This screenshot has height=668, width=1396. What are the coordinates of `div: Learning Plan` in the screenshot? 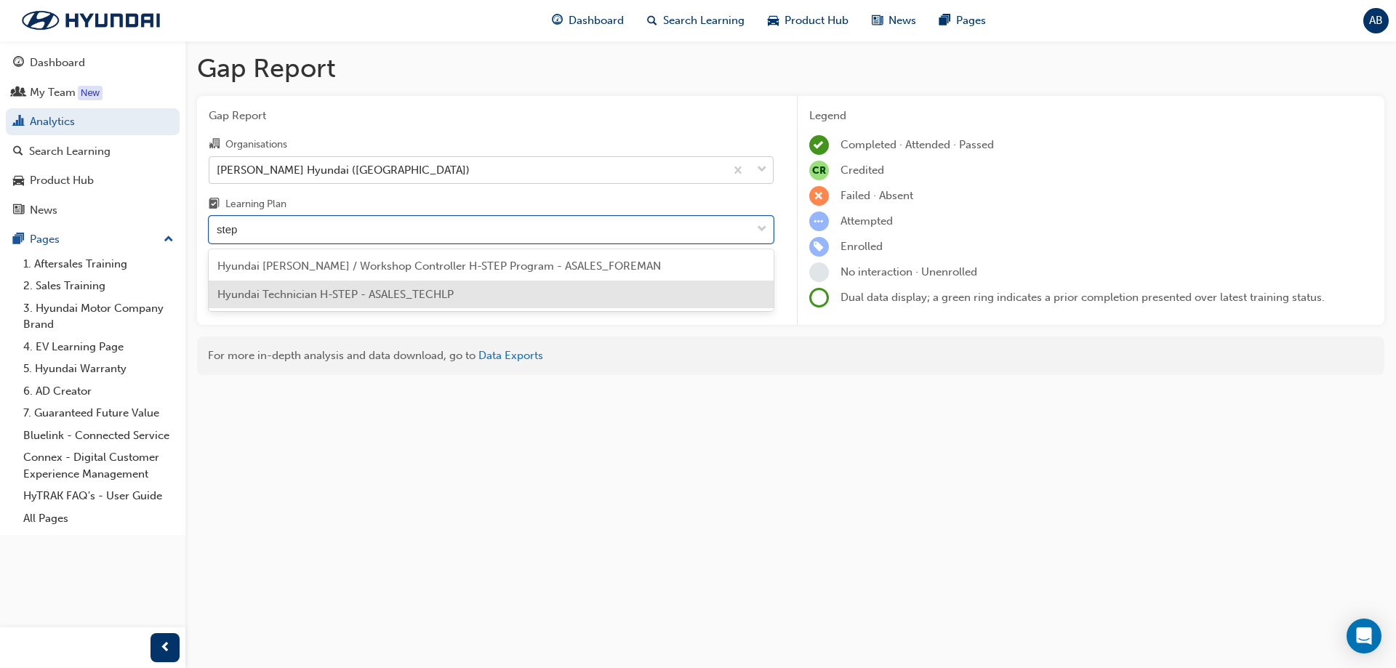 It's located at (256, 204).